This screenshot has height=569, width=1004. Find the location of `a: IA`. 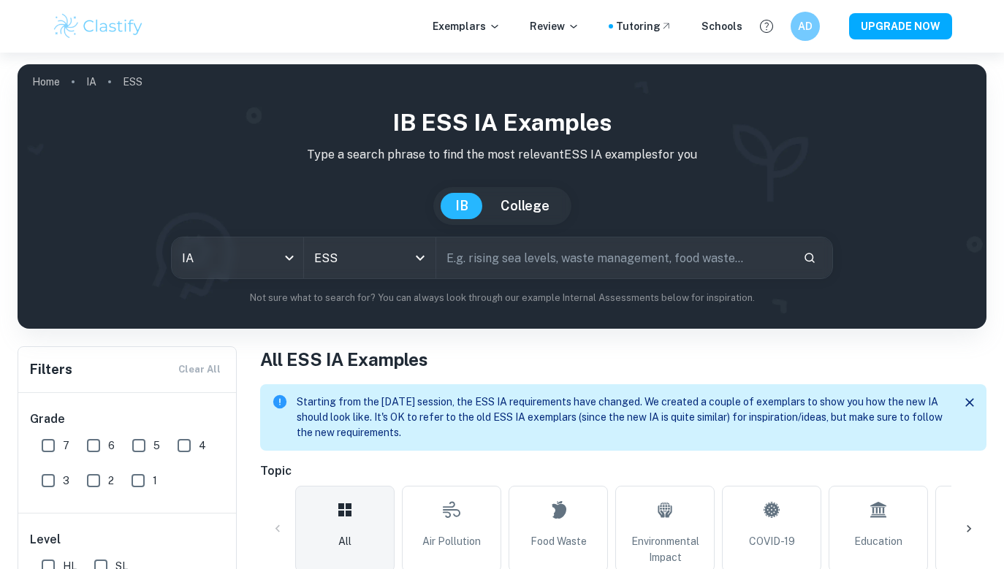

a: IA is located at coordinates (91, 82).